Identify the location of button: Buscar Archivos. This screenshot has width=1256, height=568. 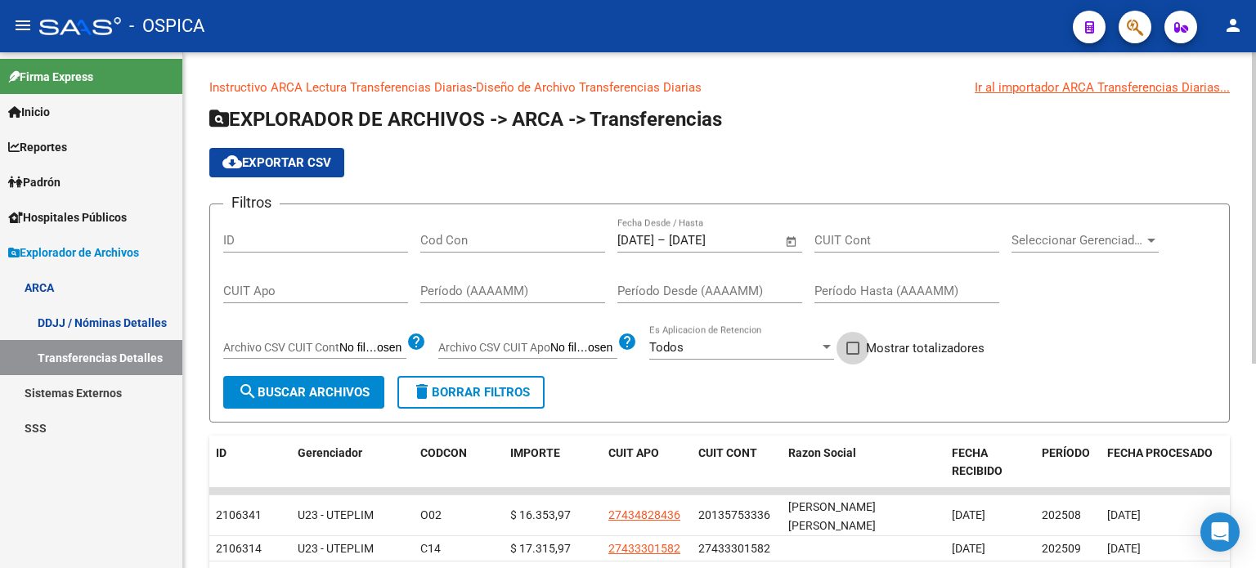
(303, 393).